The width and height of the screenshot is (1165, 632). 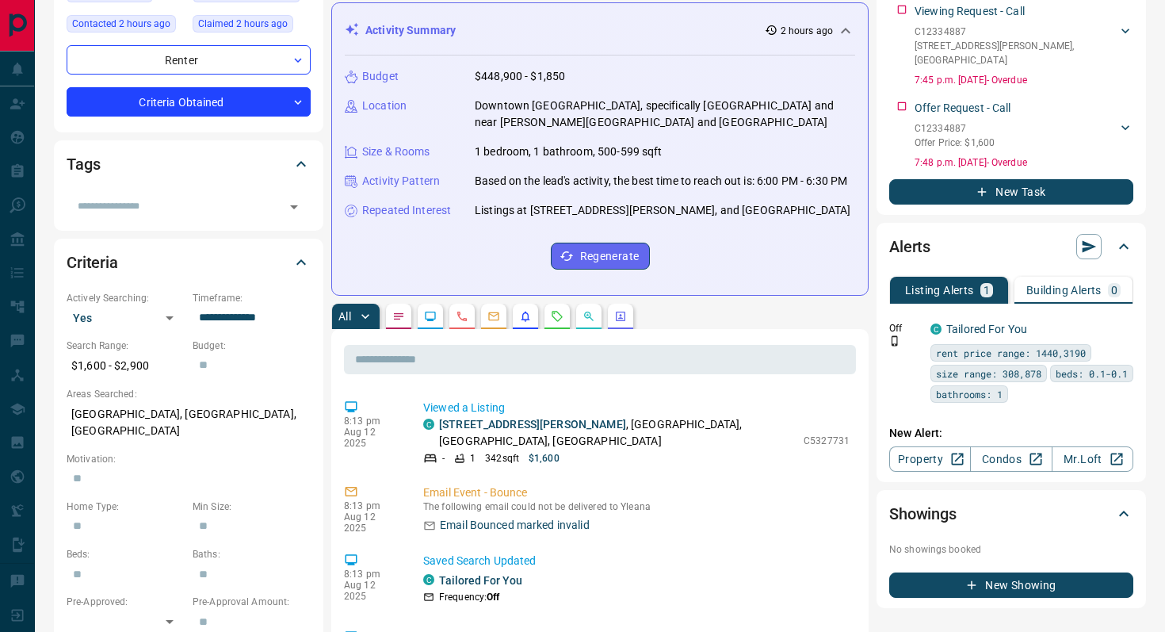 What do you see at coordinates (401, 181) in the screenshot?
I see `p: Activity Pattern` at bounding box center [401, 181].